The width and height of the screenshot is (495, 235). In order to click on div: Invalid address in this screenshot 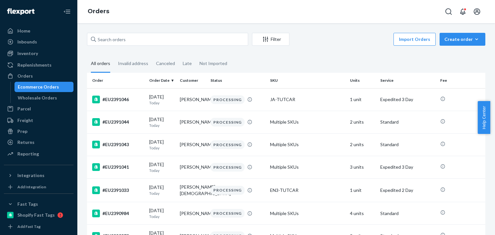, I will do `click(133, 64)`.